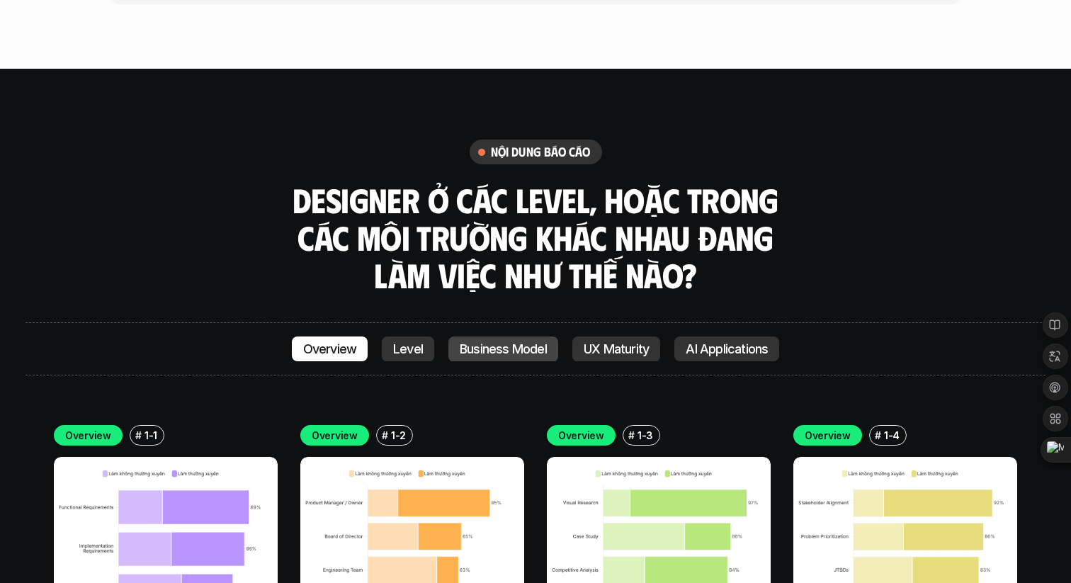 The width and height of the screenshot is (1071, 583). Describe the element at coordinates (727, 349) in the screenshot. I see `a: AI Applications` at that location.